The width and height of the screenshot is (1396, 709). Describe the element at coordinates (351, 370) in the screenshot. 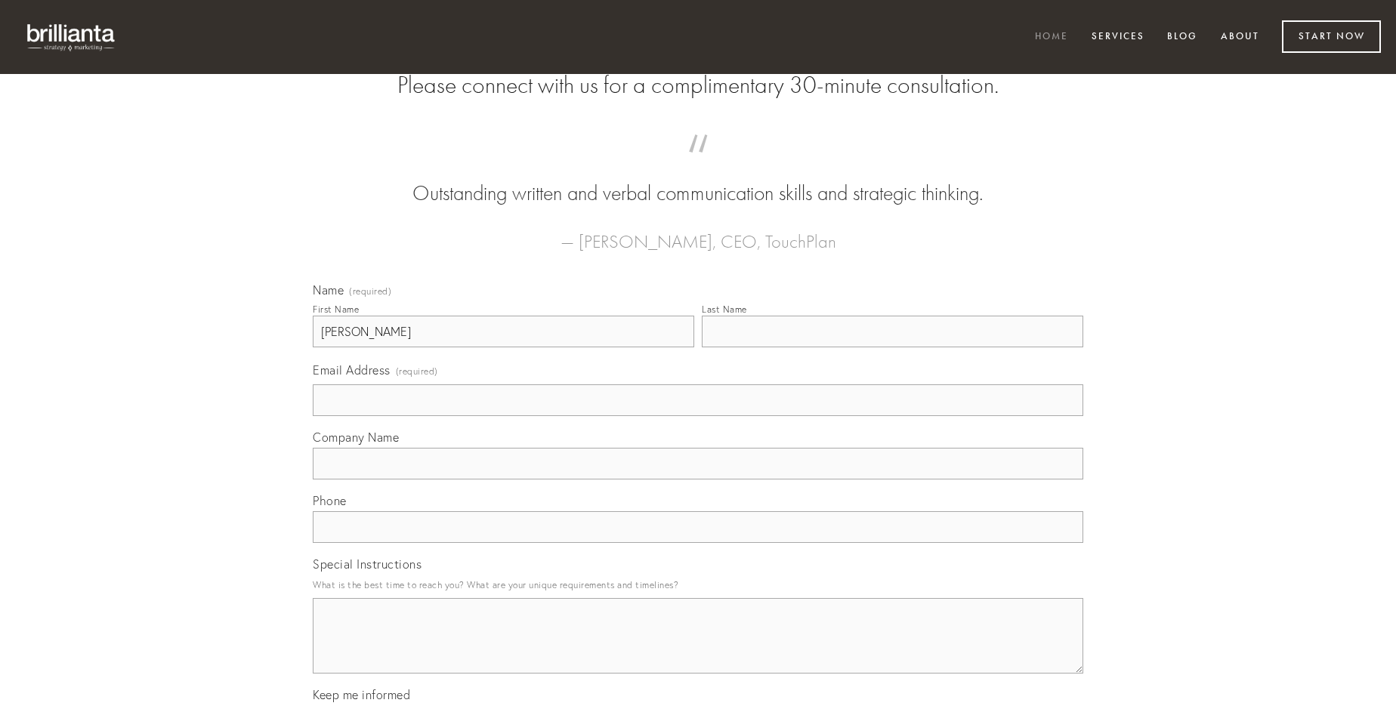

I see `span: Email Address` at that location.